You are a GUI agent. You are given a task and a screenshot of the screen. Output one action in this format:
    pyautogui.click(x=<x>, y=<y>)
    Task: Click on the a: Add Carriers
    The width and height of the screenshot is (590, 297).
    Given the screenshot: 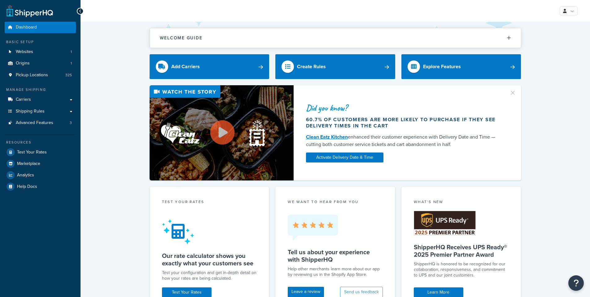 What is the action you would take?
    pyautogui.click(x=209, y=67)
    